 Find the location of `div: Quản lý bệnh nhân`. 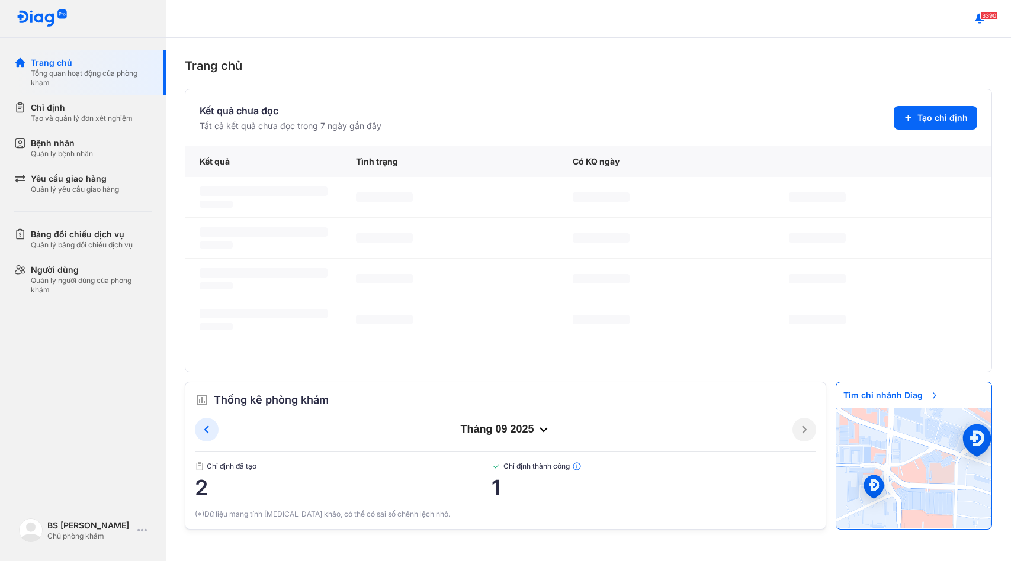

div: Quản lý bệnh nhân is located at coordinates (62, 154).